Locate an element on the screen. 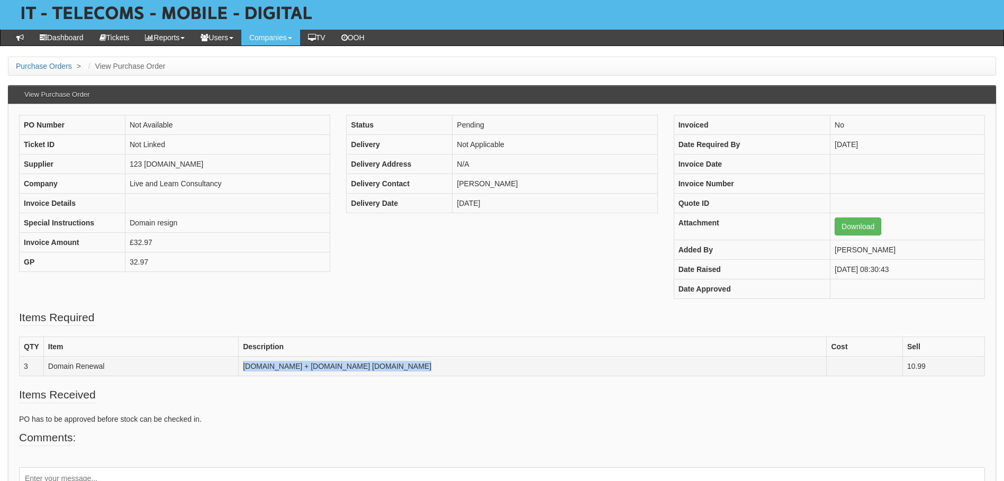 Image resolution: width=1004 pixels, height=481 pixels. th: Date Required By is located at coordinates (752, 145).